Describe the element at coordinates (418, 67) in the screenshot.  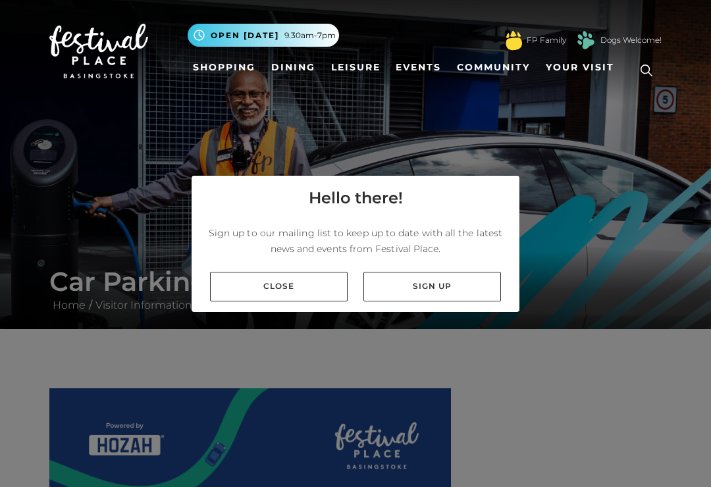
I see `a: Events` at that location.